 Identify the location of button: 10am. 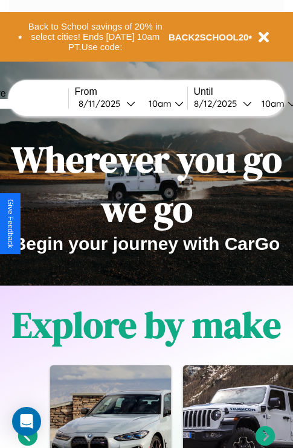
(163, 103).